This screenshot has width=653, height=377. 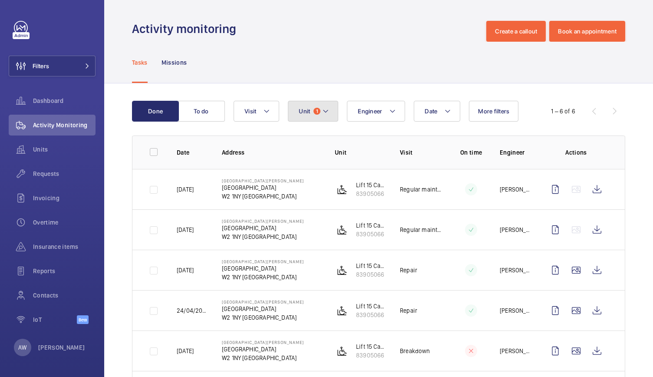 I want to click on p: Engineer, so click(x=515, y=152).